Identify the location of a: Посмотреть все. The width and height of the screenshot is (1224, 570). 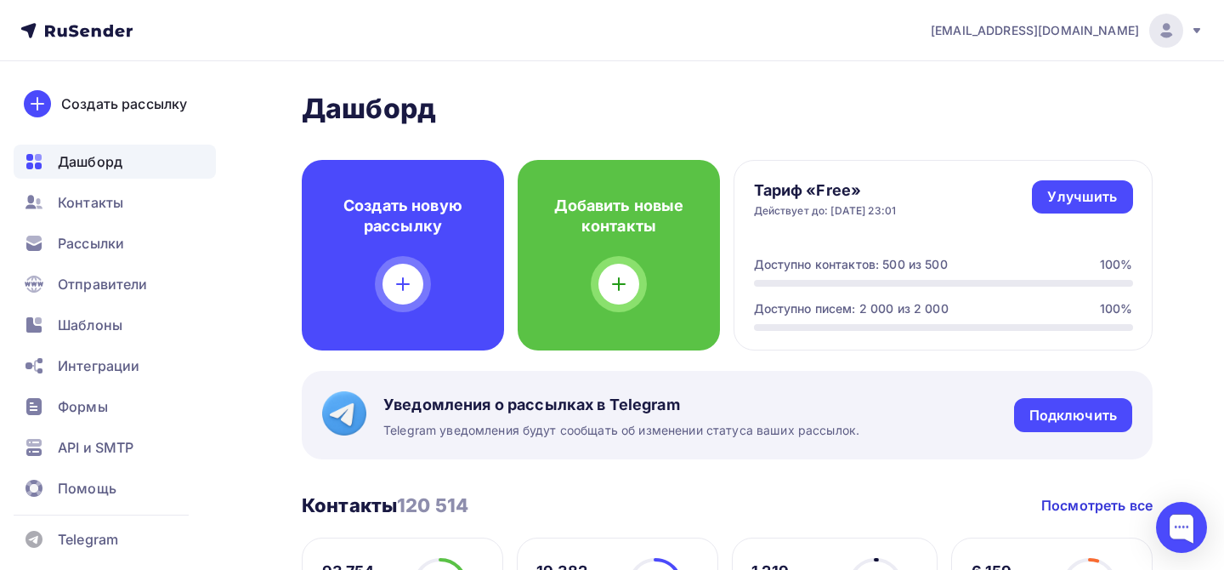
(1097, 505).